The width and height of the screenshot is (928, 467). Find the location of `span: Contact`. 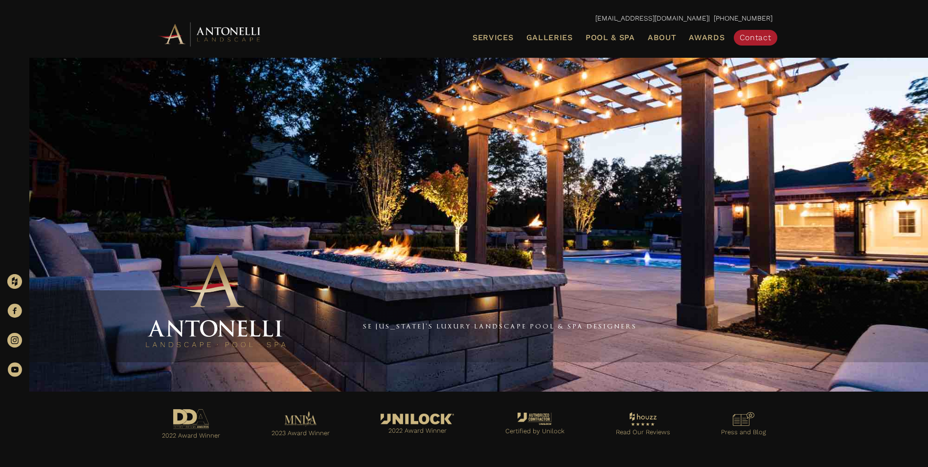

span: Contact is located at coordinates (755, 37).